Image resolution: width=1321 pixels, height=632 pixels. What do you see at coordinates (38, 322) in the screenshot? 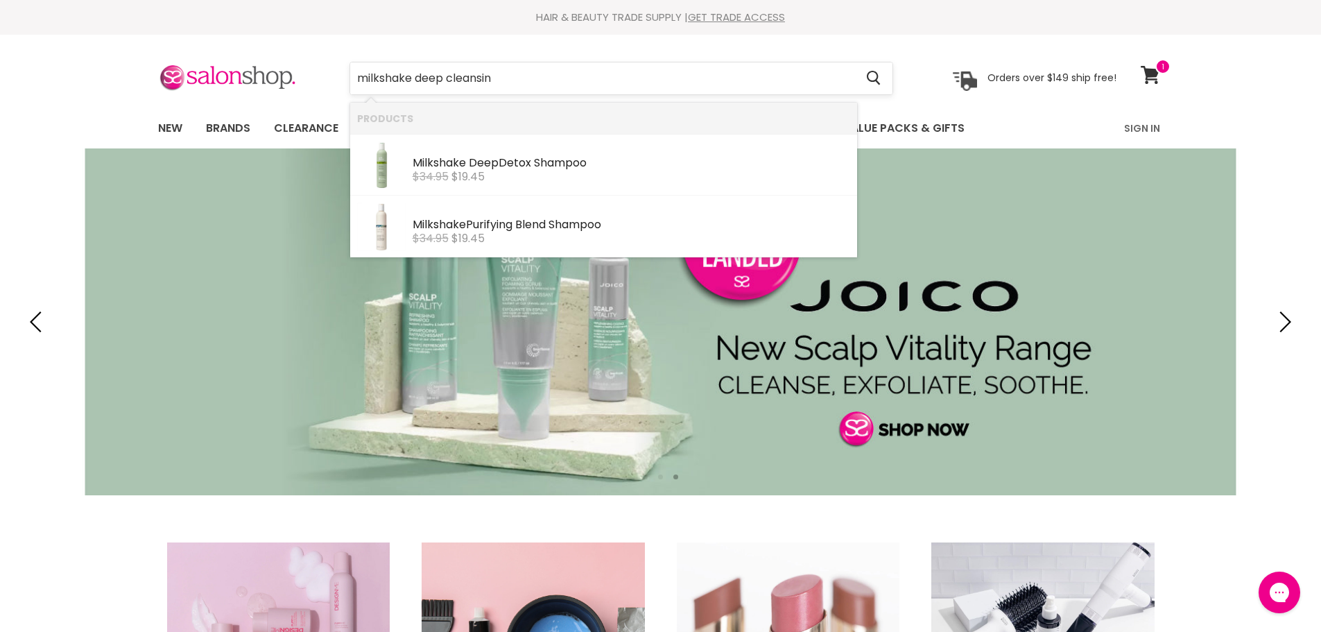
I see `button: Previous` at bounding box center [38, 322].